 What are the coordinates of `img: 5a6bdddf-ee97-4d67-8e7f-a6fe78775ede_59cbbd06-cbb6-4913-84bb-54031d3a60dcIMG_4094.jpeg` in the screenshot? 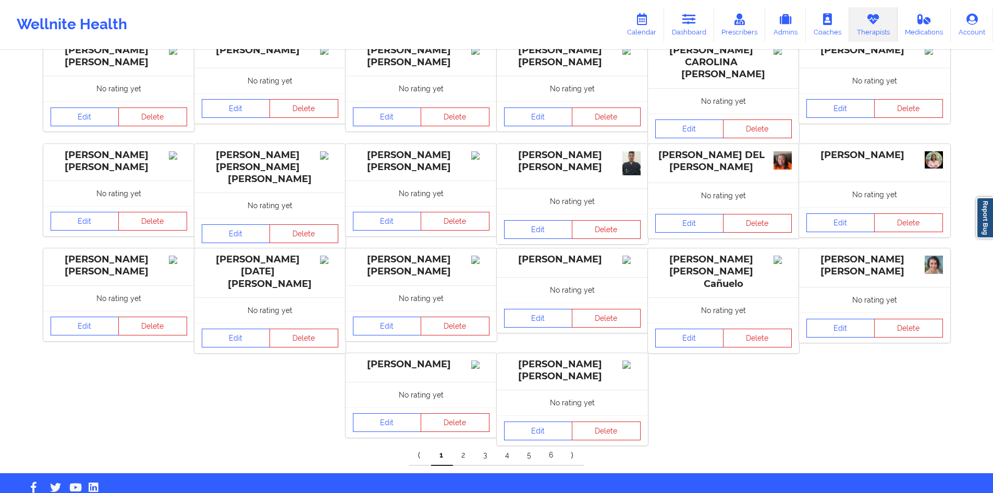 It's located at (934, 264).